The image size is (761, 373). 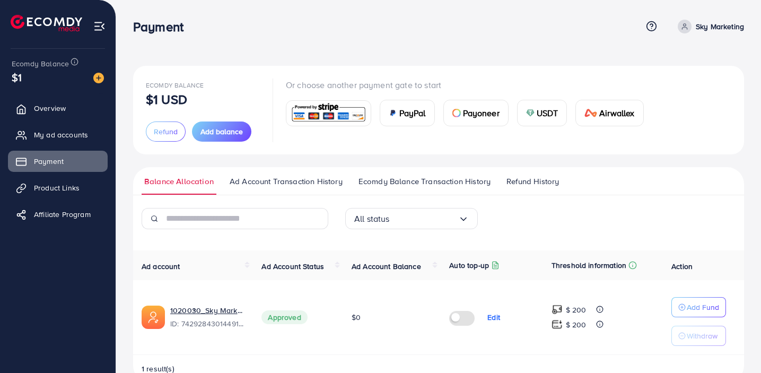 What do you see at coordinates (547, 113) in the screenshot?
I see `span: USDT` at bounding box center [547, 113].